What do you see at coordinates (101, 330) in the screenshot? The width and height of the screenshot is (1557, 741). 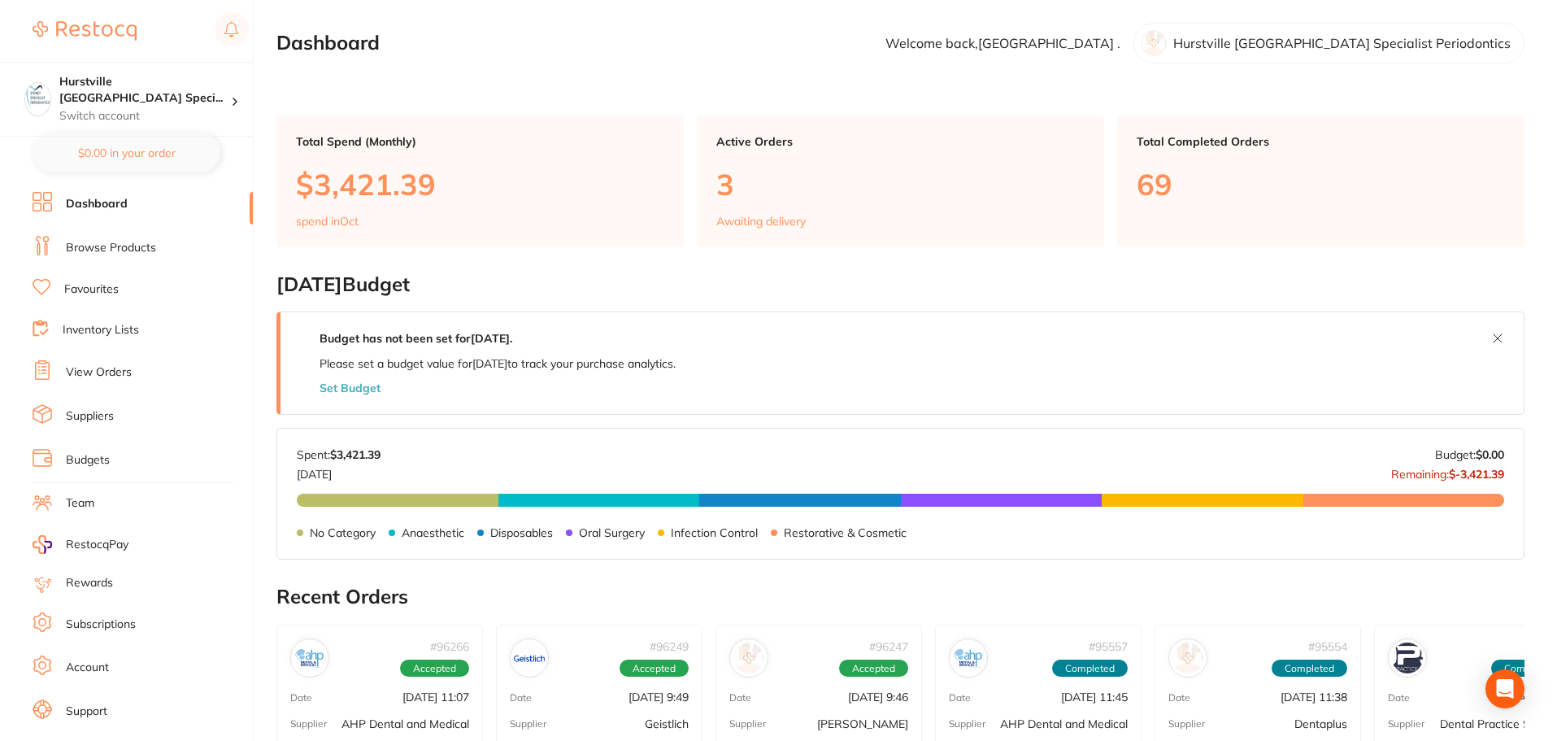 I see `a: Inventory Lists` at bounding box center [101, 330].